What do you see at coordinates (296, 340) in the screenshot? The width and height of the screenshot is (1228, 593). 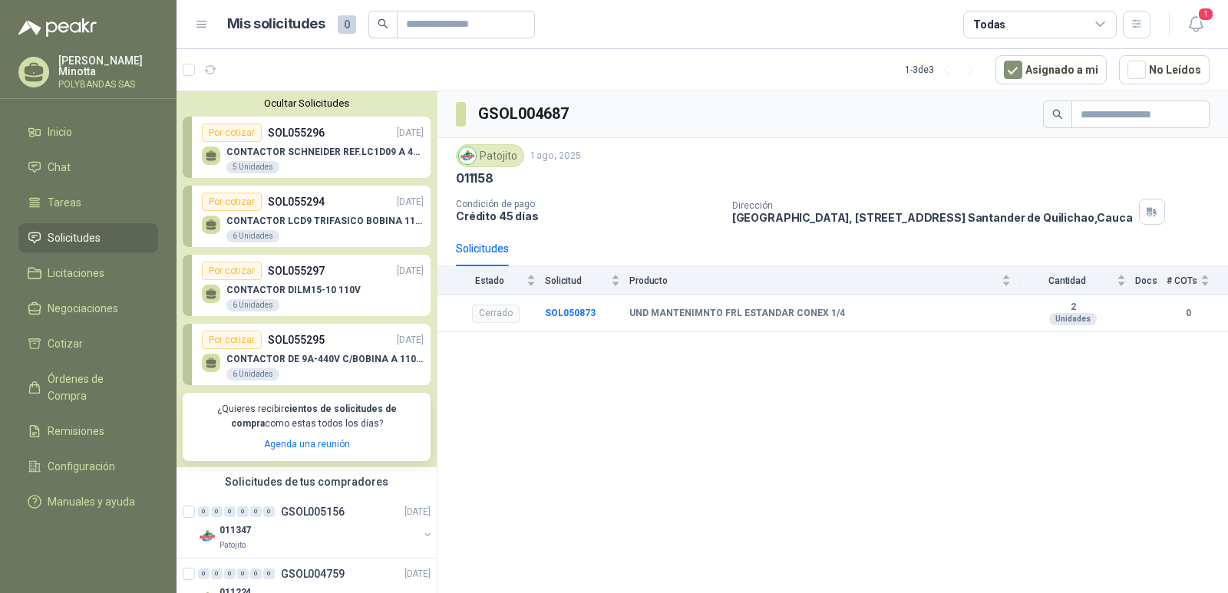 I see `p: SOL055295` at bounding box center [296, 340].